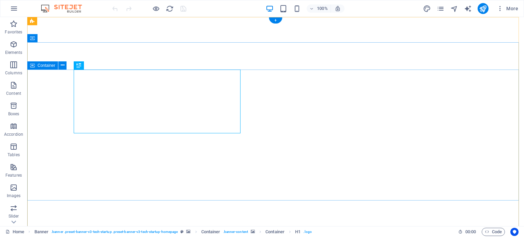 Image resolution: width=524 pixels, height=237 pixels. Describe the element at coordinates (65, 9) in the screenshot. I see `img: Editor Logo` at that location.